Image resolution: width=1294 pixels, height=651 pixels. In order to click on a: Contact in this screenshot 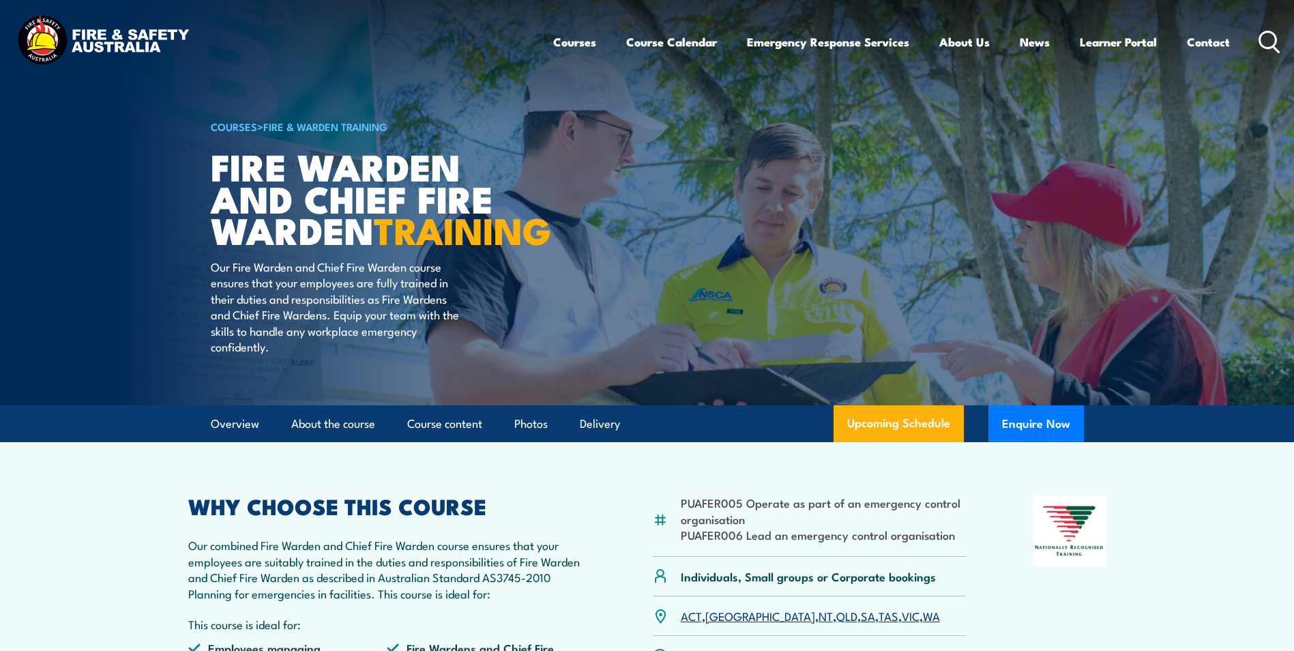, I will do `click(1208, 42)`.